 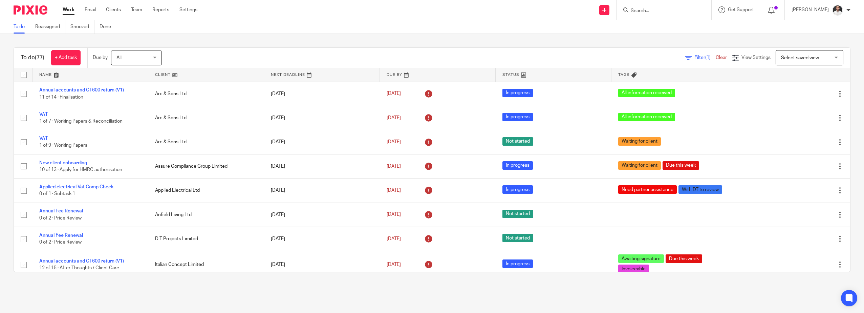 What do you see at coordinates (22, 27) in the screenshot?
I see `a: To do` at bounding box center [22, 27].